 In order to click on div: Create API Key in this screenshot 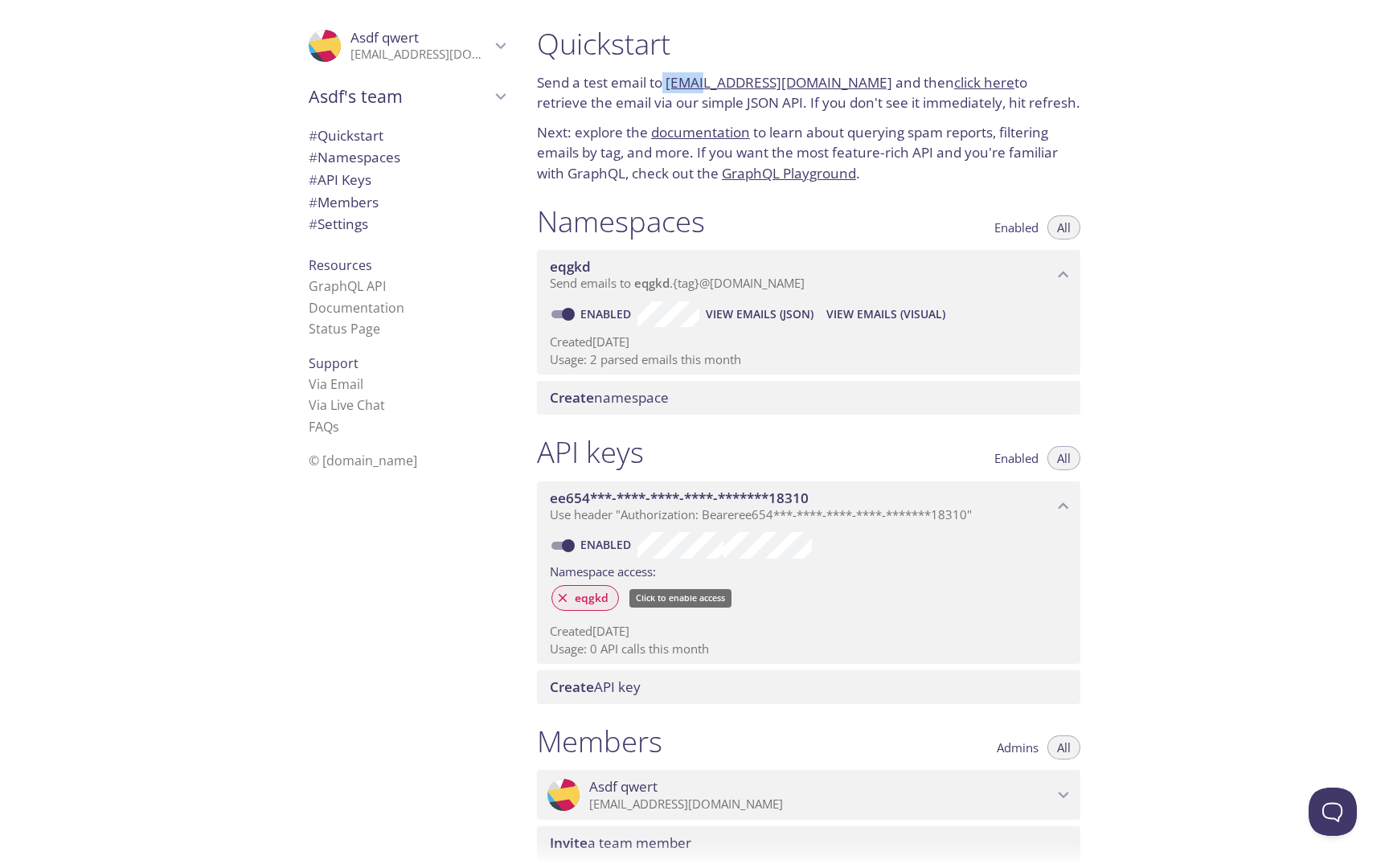, I will do `click(809, 687)`.